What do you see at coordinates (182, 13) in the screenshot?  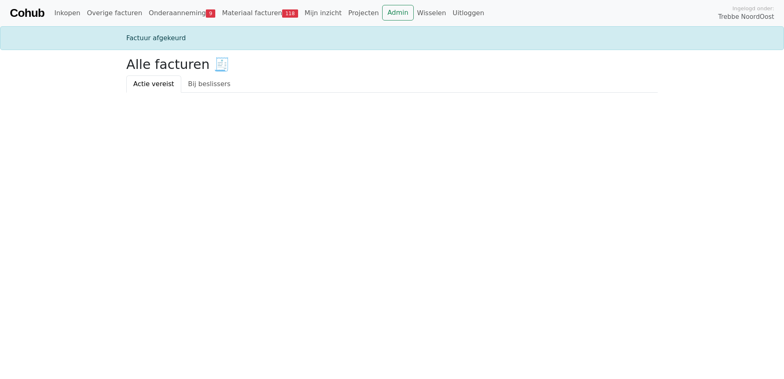 I see `a: Onderaanneming9` at bounding box center [182, 13].